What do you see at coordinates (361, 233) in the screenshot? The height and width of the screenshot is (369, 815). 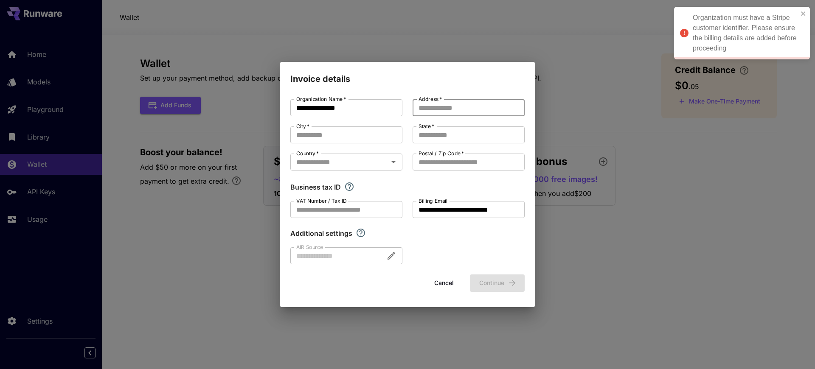 I see `svg: Explore additional customization settings` at bounding box center [361, 233].